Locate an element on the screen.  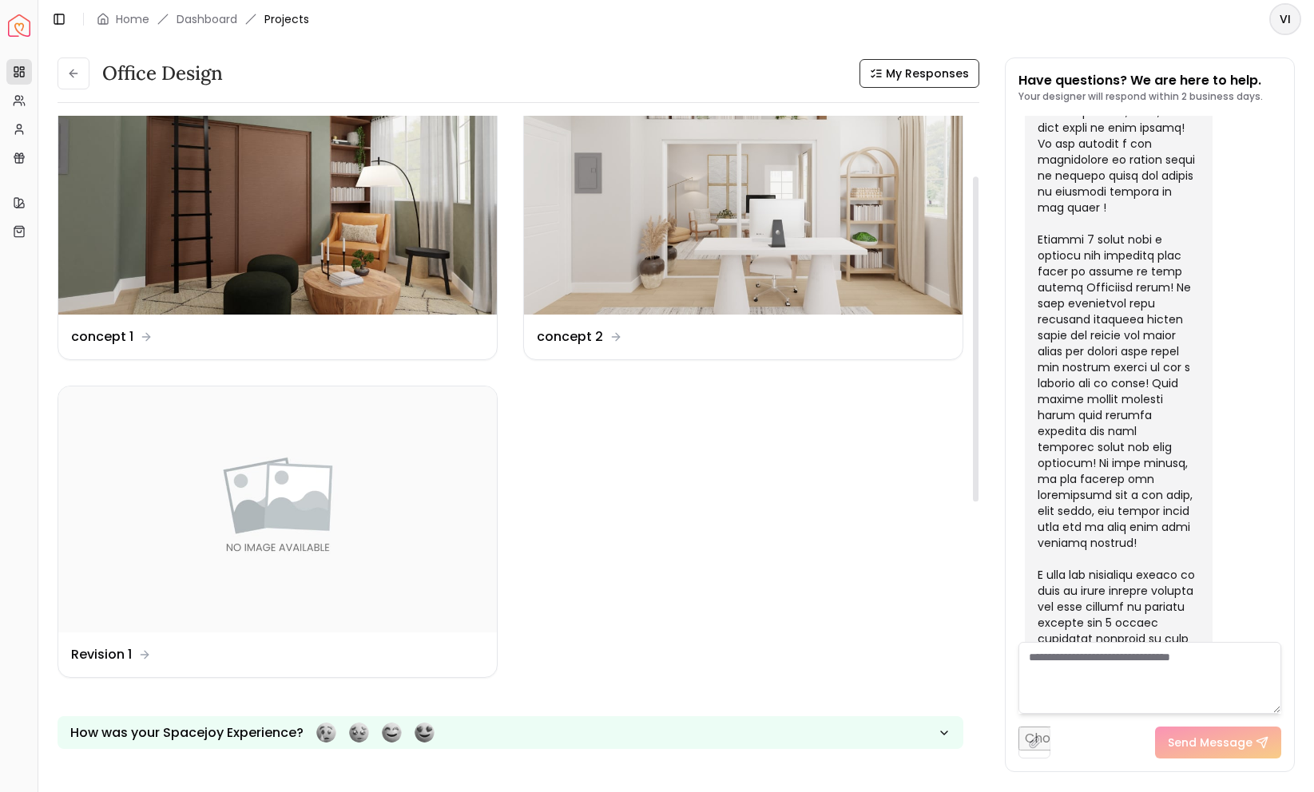
dd: Revision 1 is located at coordinates (101, 655).